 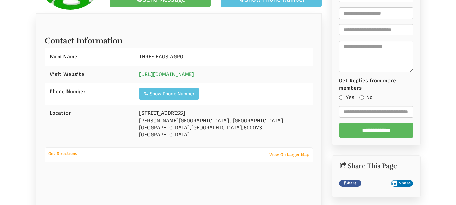 I want to click on button: Share, so click(x=402, y=183).